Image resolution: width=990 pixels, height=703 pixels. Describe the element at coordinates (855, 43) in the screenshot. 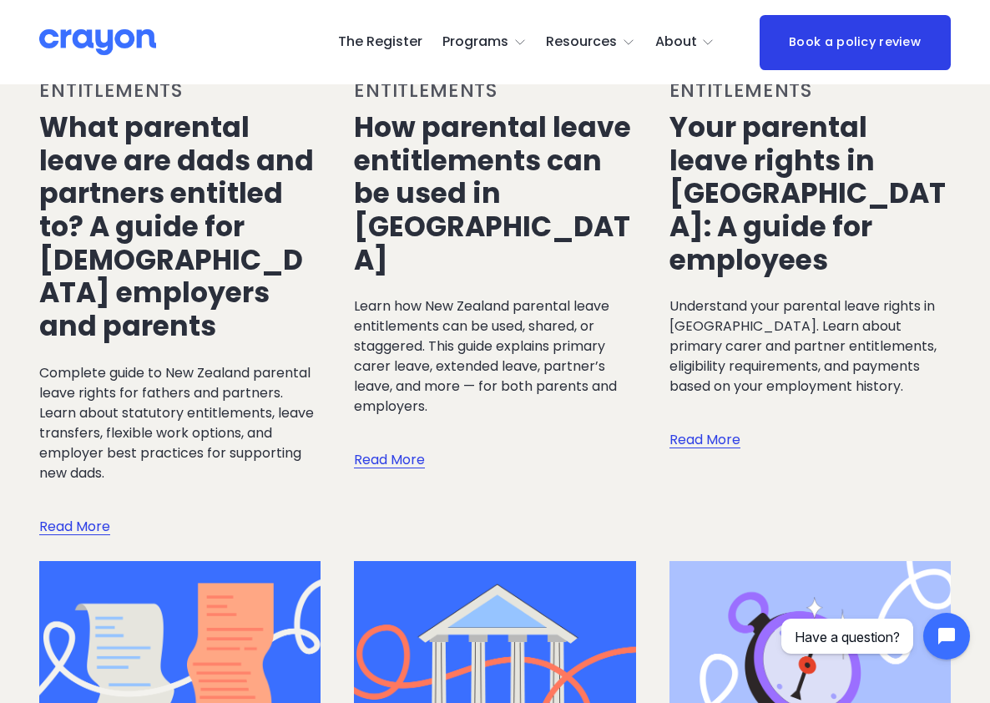

I see `a: Book a policy review` at that location.